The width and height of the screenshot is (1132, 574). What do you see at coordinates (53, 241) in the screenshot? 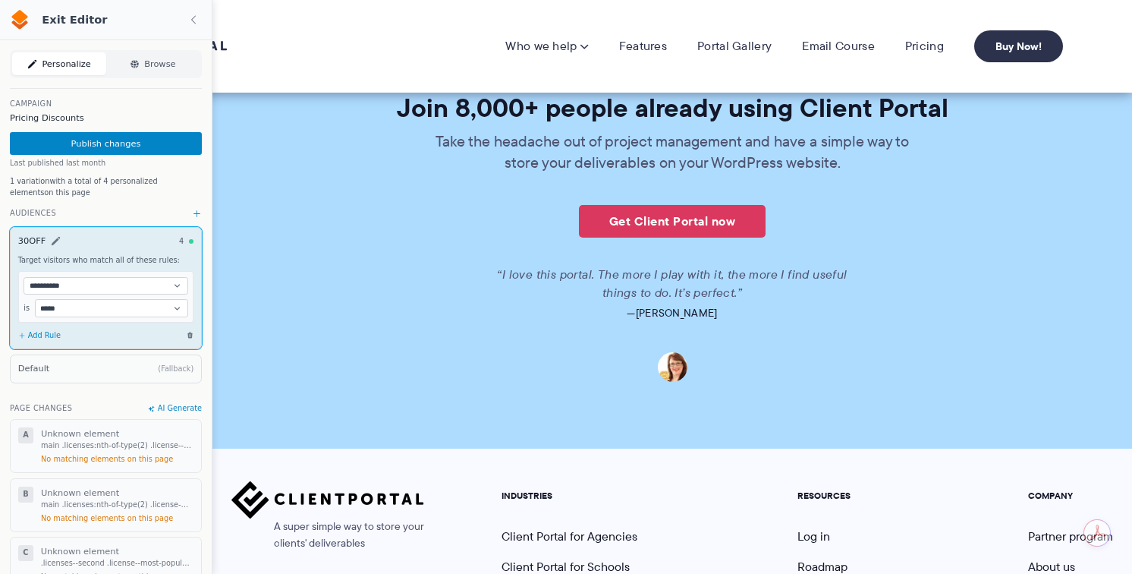
I see `button: Edit Name` at bounding box center [53, 241].